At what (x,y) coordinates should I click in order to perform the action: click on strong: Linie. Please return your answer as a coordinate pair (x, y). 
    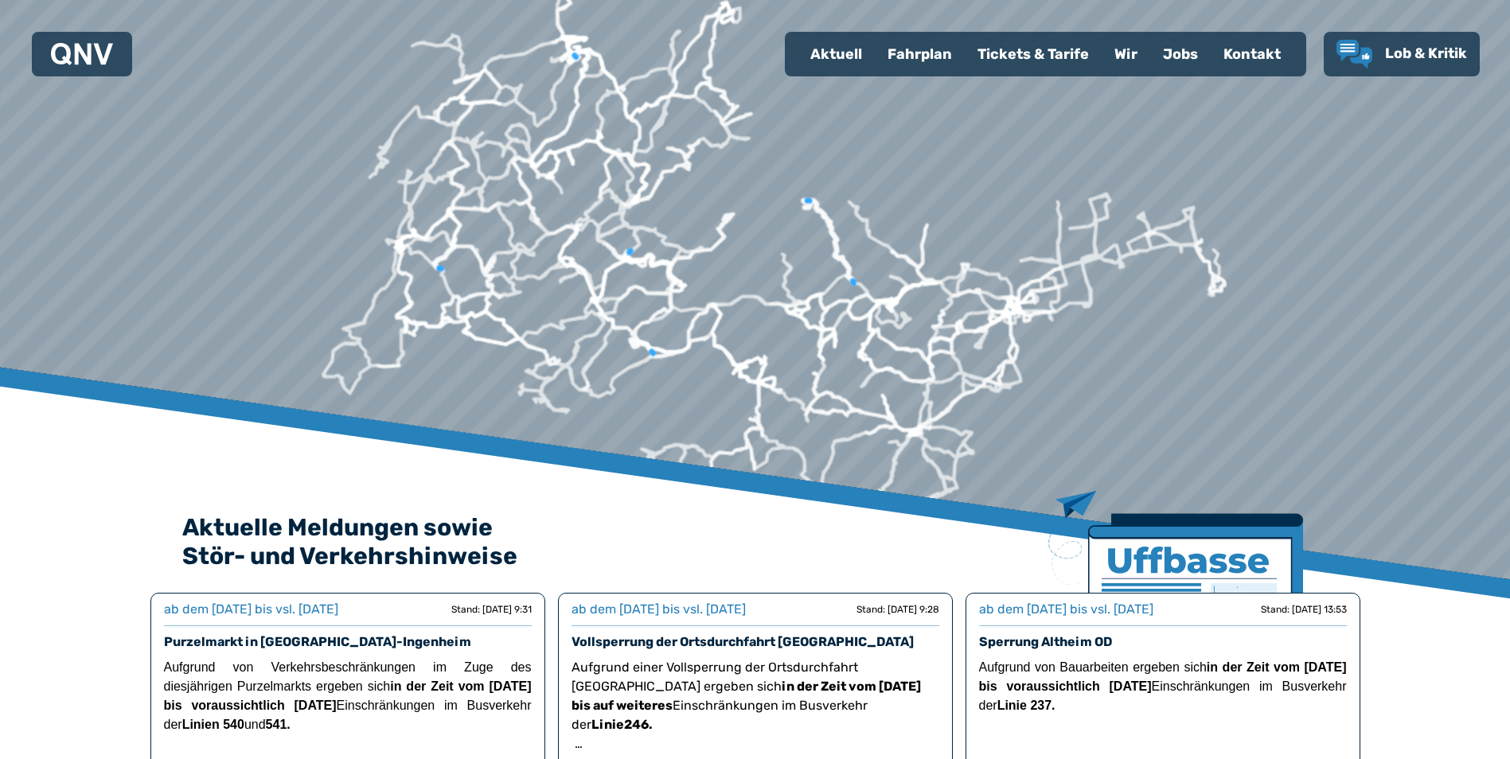
    Looking at the image, I should click on (607, 724).